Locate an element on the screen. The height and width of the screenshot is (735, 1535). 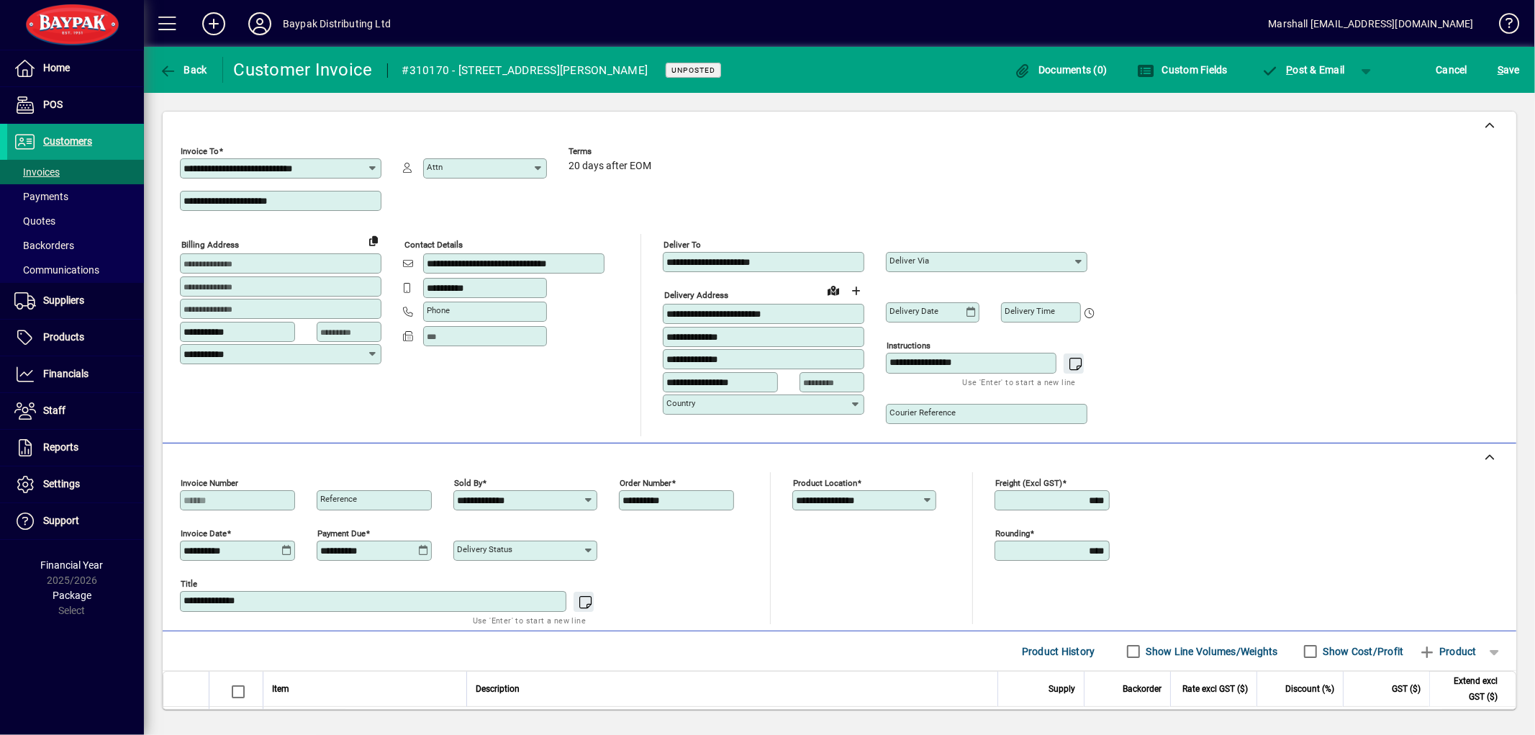
a: Invoices is located at coordinates (76, 172).